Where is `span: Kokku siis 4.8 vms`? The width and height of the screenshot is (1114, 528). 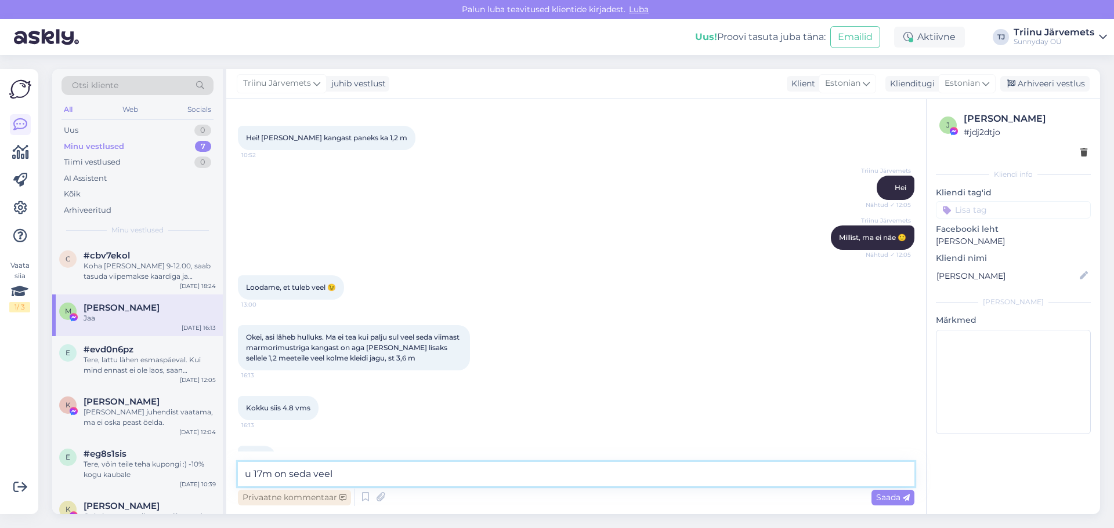 span: Kokku siis 4.8 vms is located at coordinates (278, 408).